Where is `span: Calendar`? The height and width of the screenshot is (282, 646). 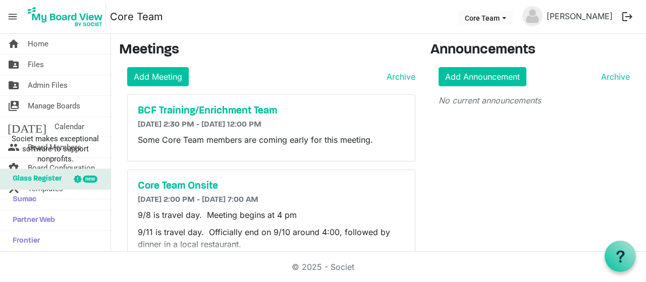
span: Calendar is located at coordinates (69, 127).